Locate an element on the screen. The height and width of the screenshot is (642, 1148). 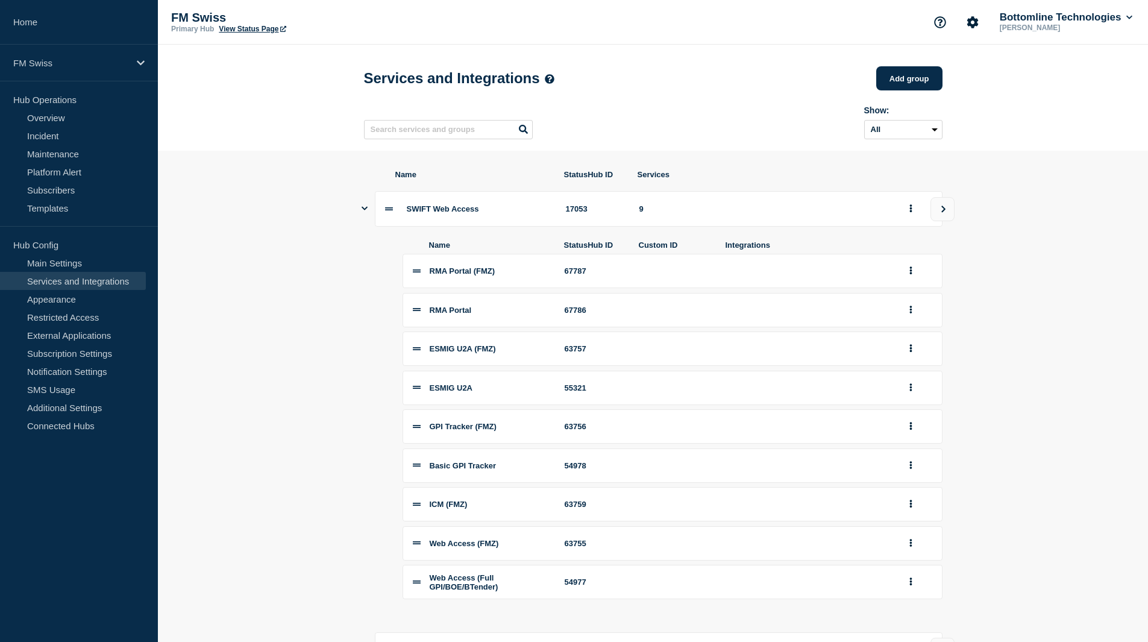
h1: Services and Integrations is located at coordinates (459, 78).